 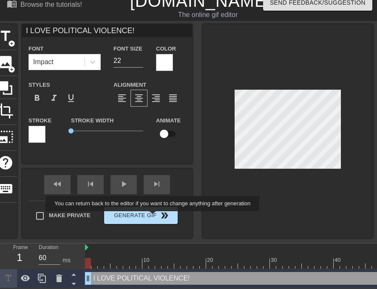 What do you see at coordinates (156, 98) in the screenshot?
I see `span: format_align_right` at bounding box center [156, 98].